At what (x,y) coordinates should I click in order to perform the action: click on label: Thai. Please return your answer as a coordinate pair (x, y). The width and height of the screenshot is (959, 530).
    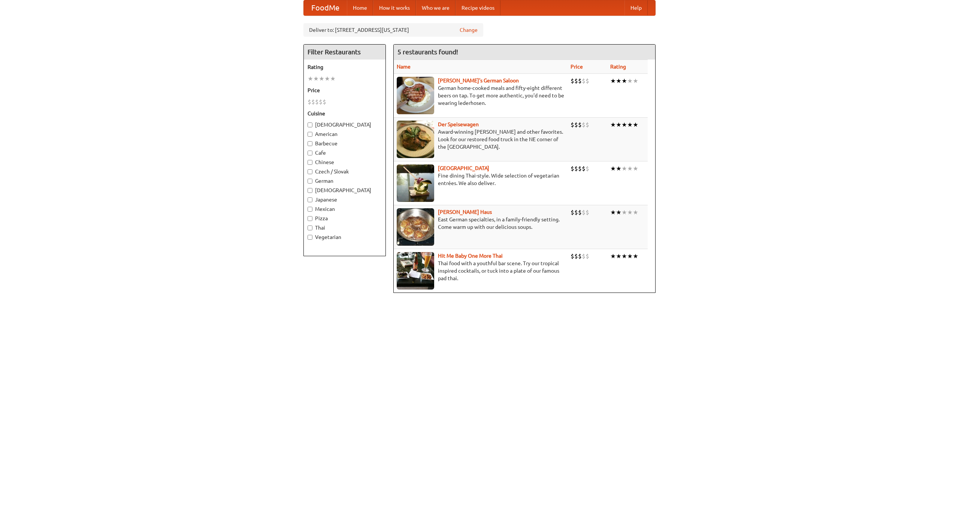
    Looking at the image, I should click on (345, 228).